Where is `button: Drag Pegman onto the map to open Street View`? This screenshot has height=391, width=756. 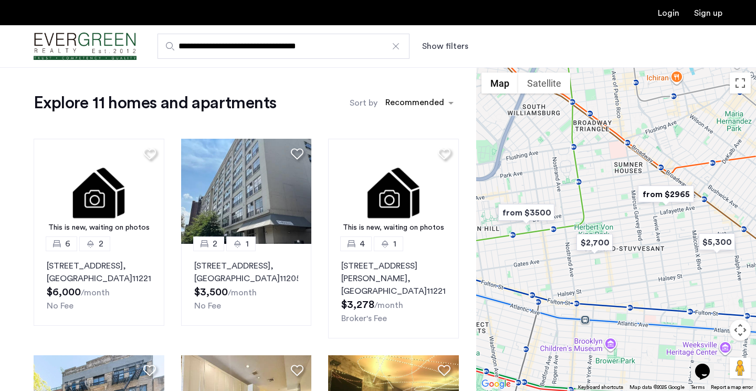
button: Drag Pegman onto the map to open Street View is located at coordinates (740, 368).